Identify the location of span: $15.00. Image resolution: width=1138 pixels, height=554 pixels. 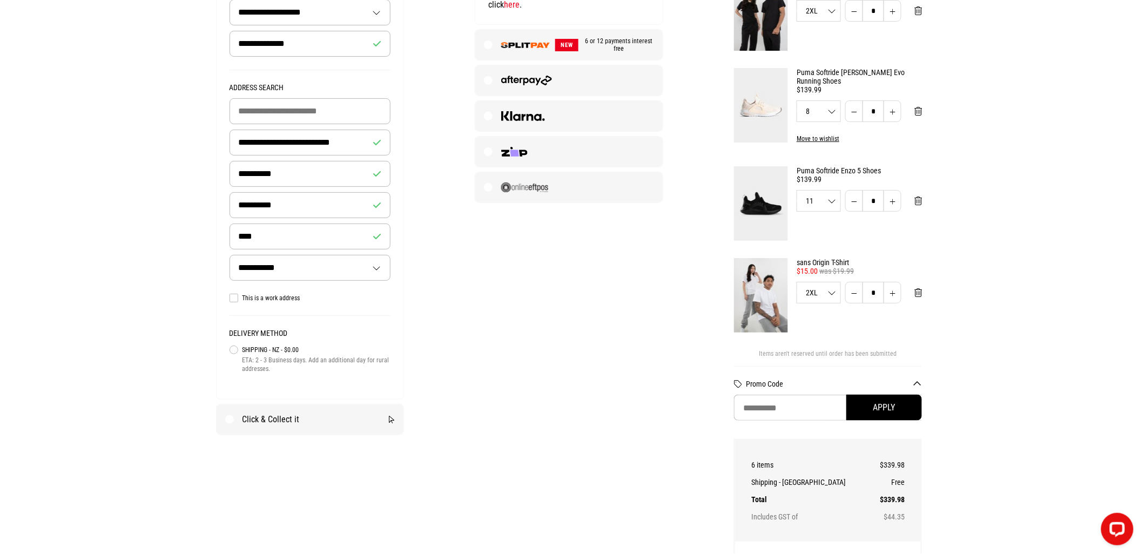
(807, 271).